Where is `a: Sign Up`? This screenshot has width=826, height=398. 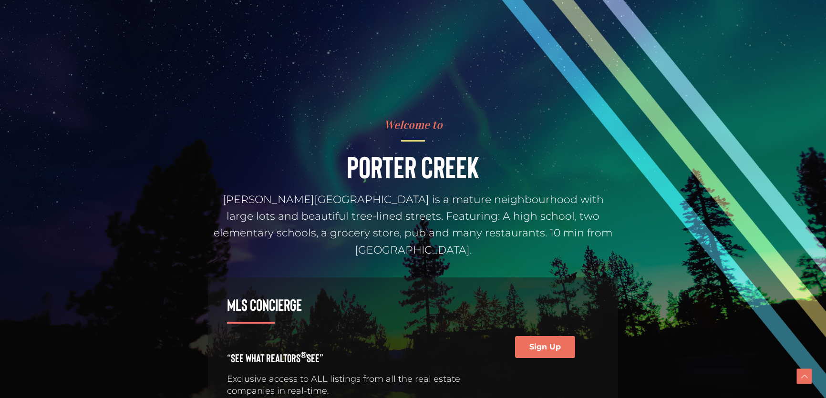 a: Sign Up is located at coordinates (545, 347).